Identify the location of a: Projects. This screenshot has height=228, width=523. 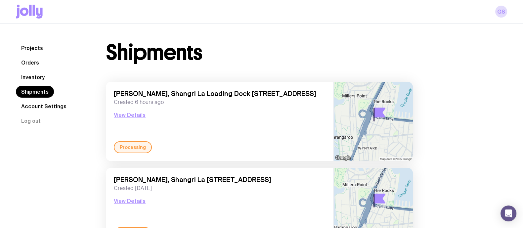
(32, 48).